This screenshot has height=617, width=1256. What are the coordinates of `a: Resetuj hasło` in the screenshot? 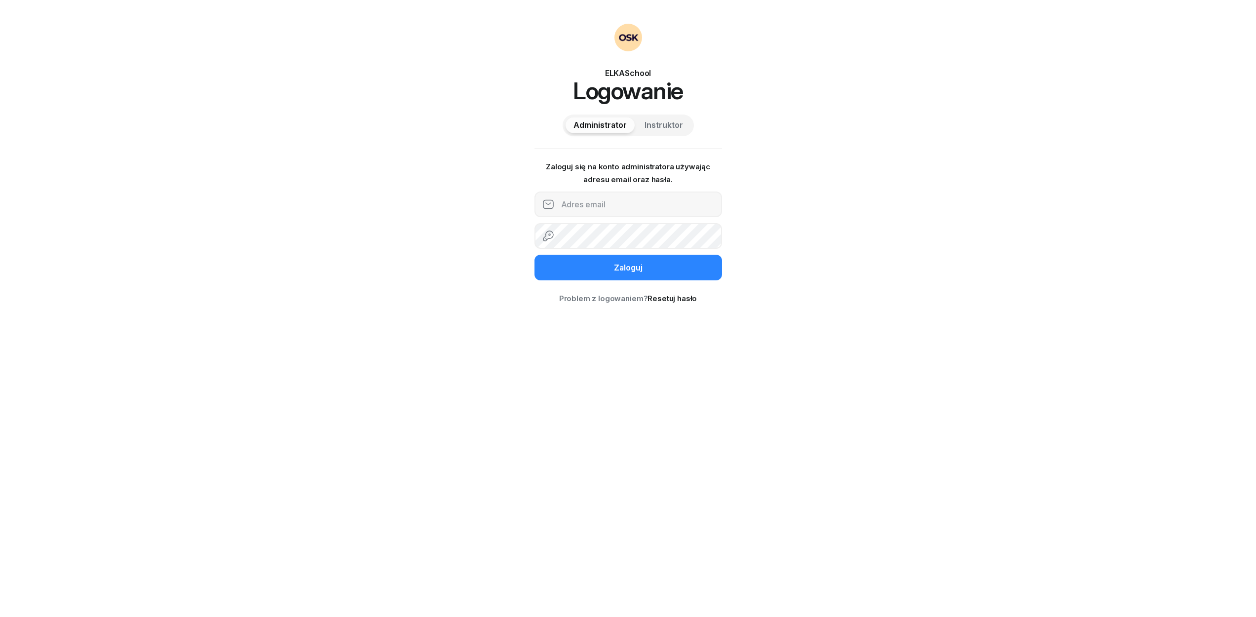 It's located at (672, 298).